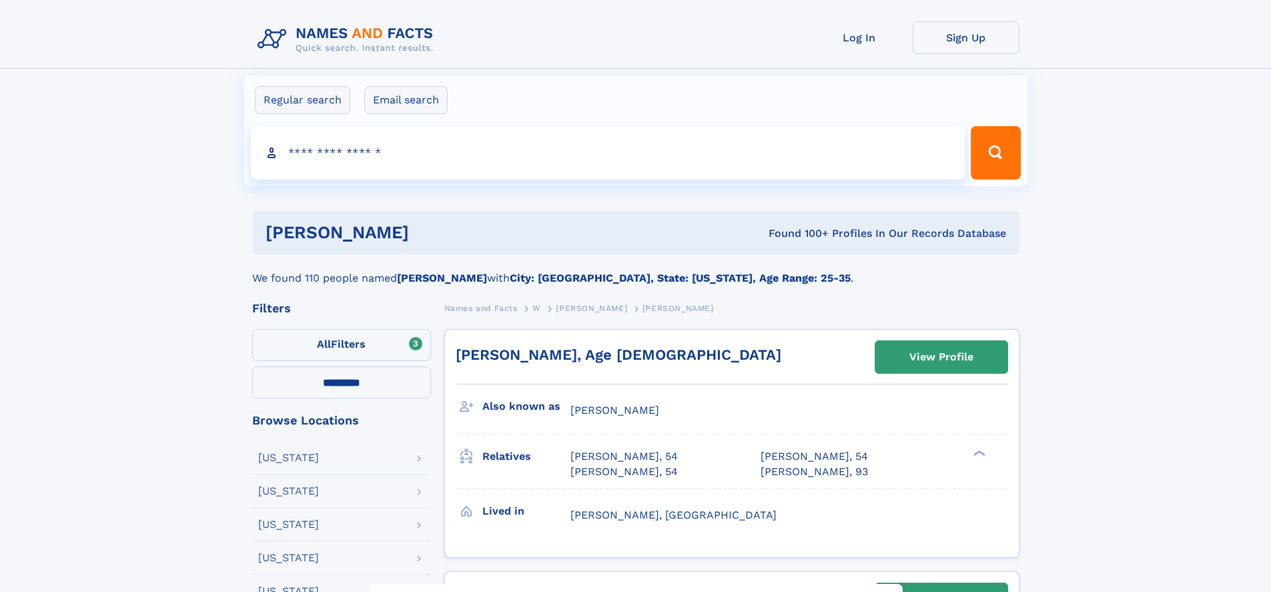 This screenshot has height=592, width=1271. Describe the element at coordinates (526, 406) in the screenshot. I see `h3: Also known as` at that location.